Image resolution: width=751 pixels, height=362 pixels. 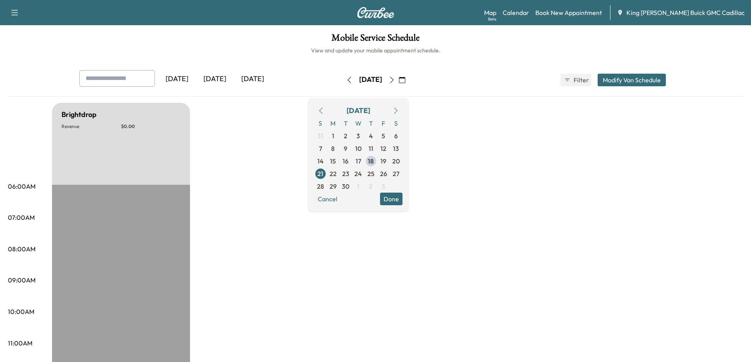 I want to click on p: 11:00AM, so click(x=20, y=343).